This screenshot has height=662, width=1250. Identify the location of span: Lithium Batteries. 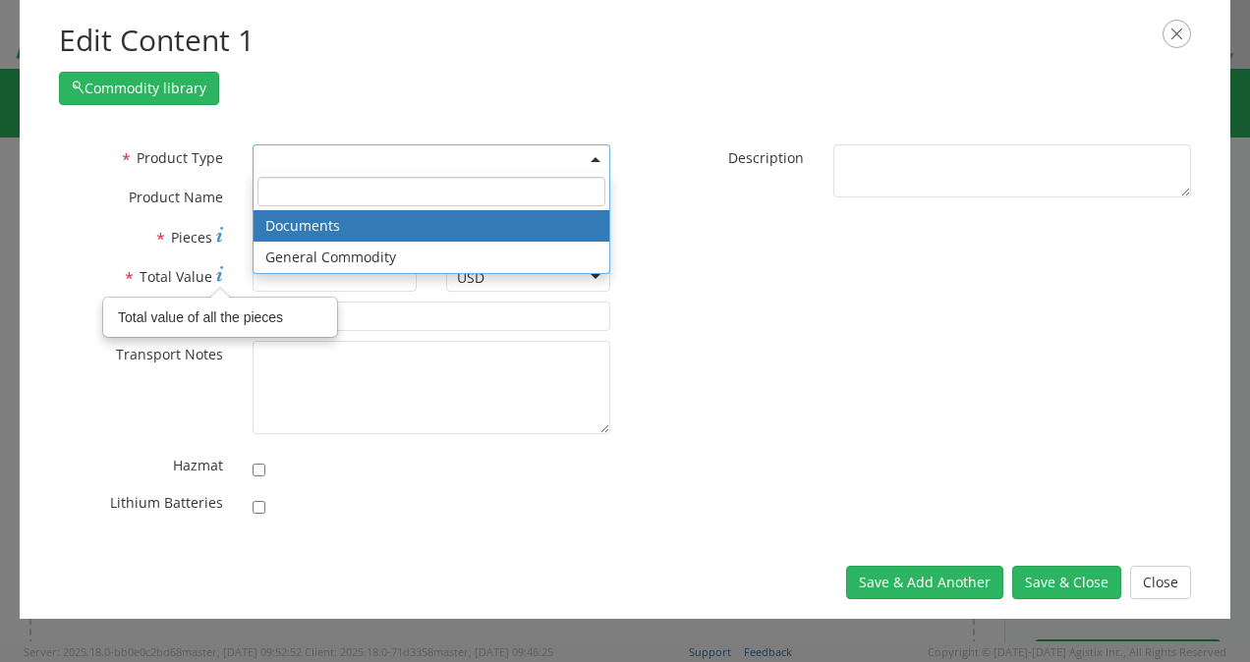
(166, 502).